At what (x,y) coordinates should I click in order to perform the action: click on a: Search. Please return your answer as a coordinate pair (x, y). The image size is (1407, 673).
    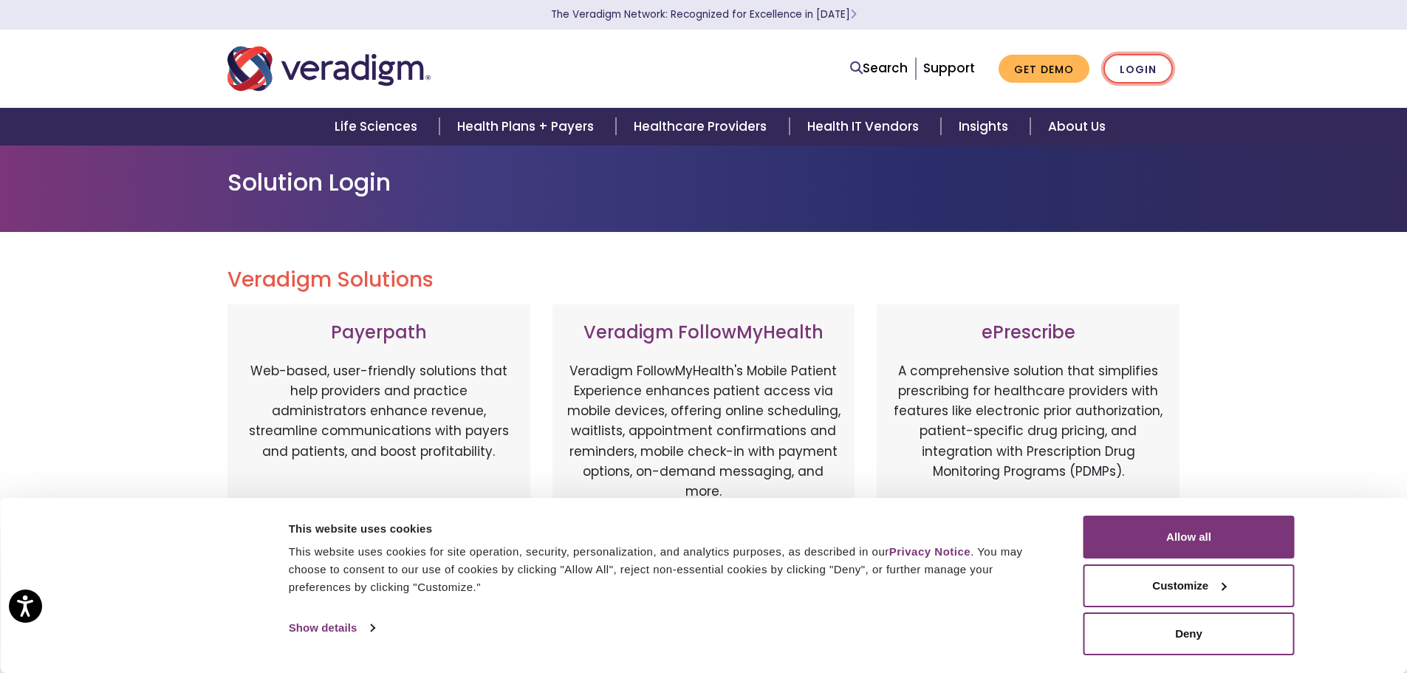
    Looking at the image, I should click on (879, 68).